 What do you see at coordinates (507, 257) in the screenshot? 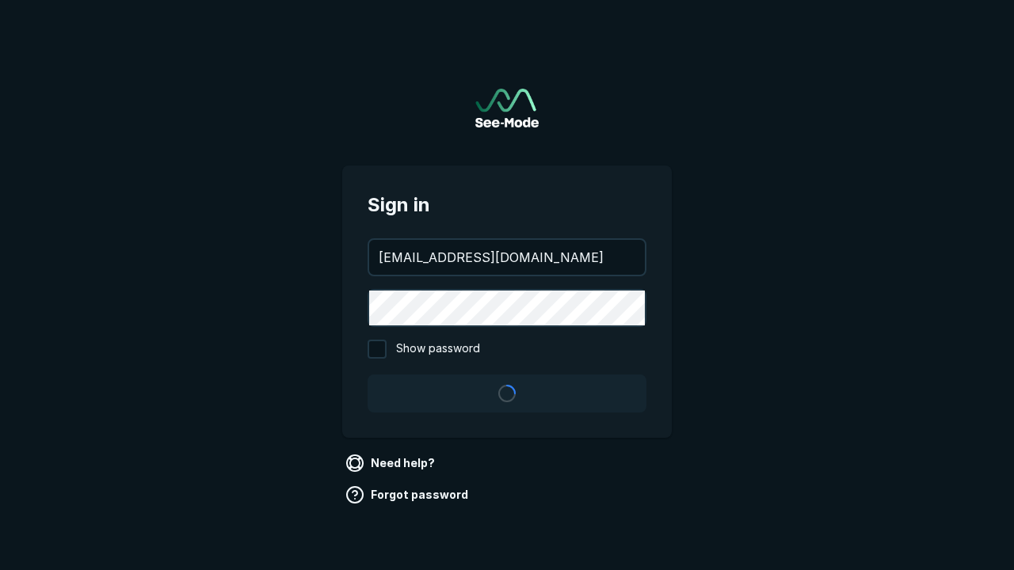
I see `input: your@email.com` at bounding box center [507, 257].